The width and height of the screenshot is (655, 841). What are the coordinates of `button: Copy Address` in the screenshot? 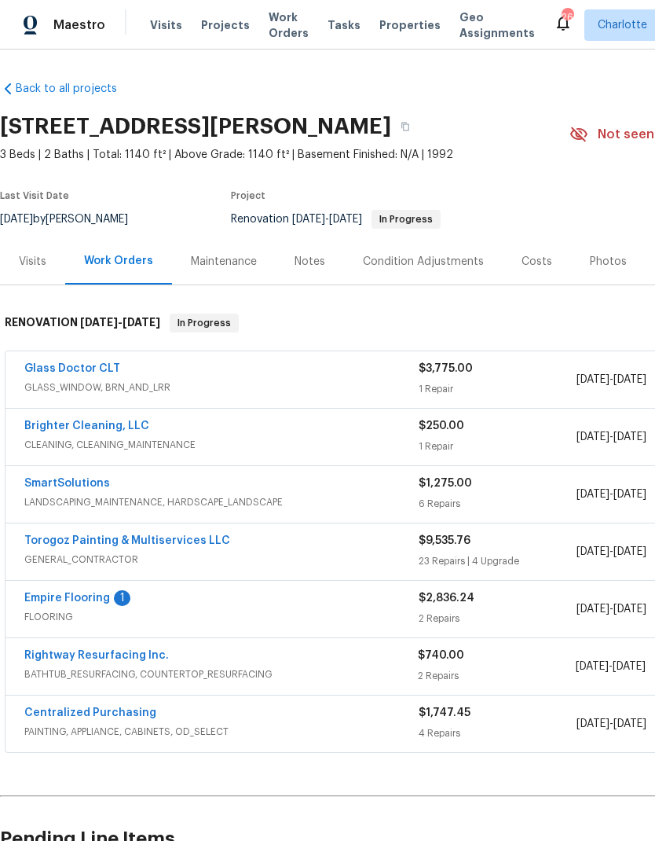 It's located at (405, 126).